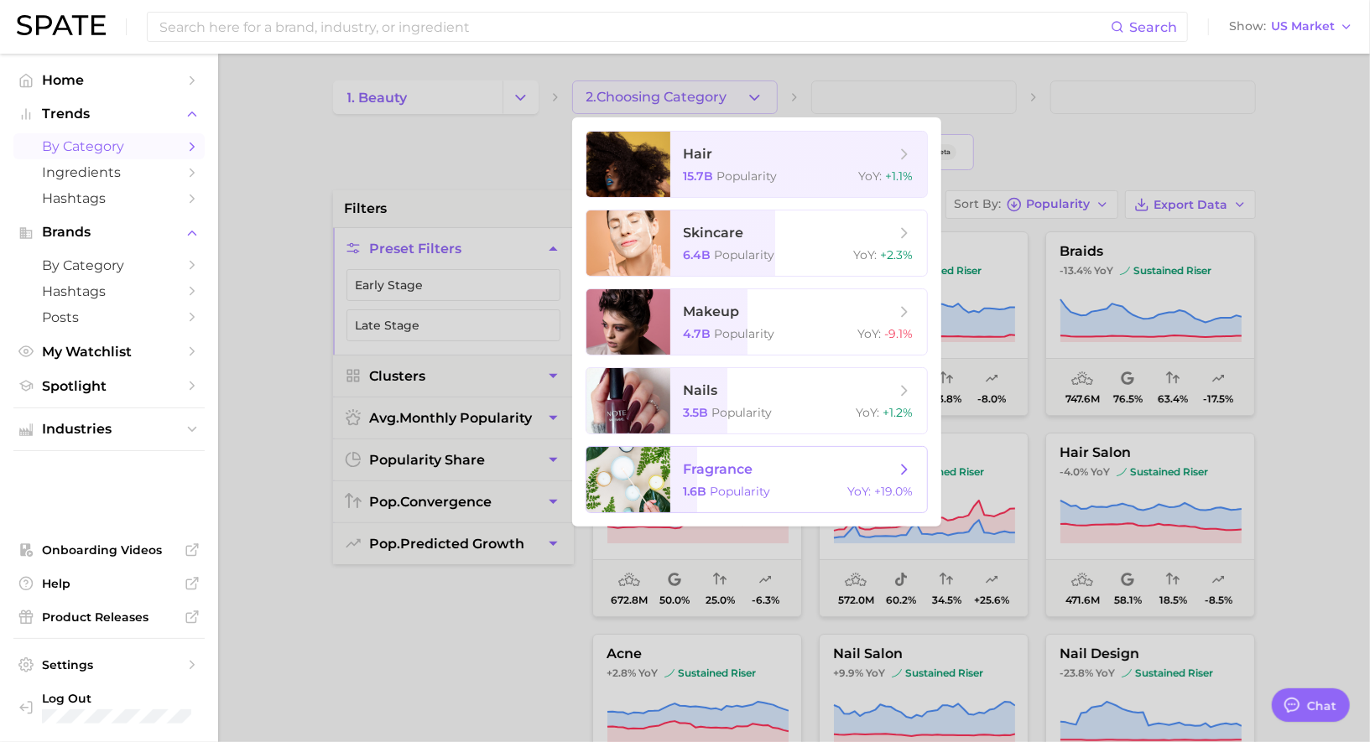  I want to click on span: makeup, so click(711, 311).